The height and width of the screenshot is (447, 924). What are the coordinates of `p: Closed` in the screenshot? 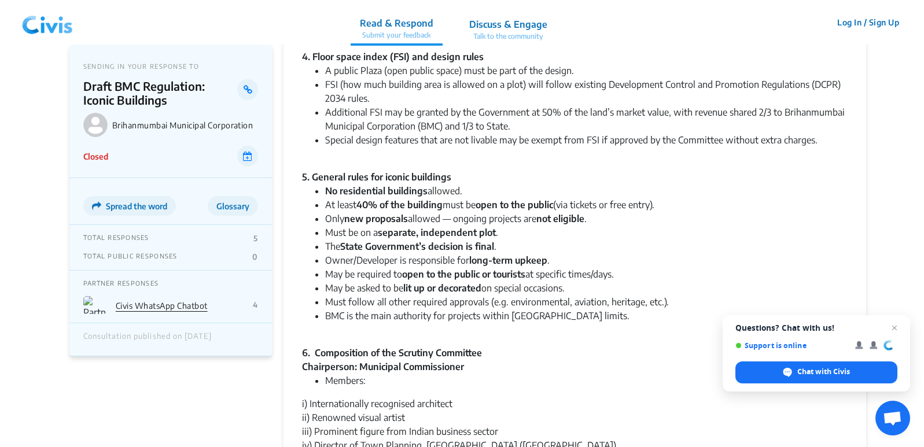 It's located at (96, 156).